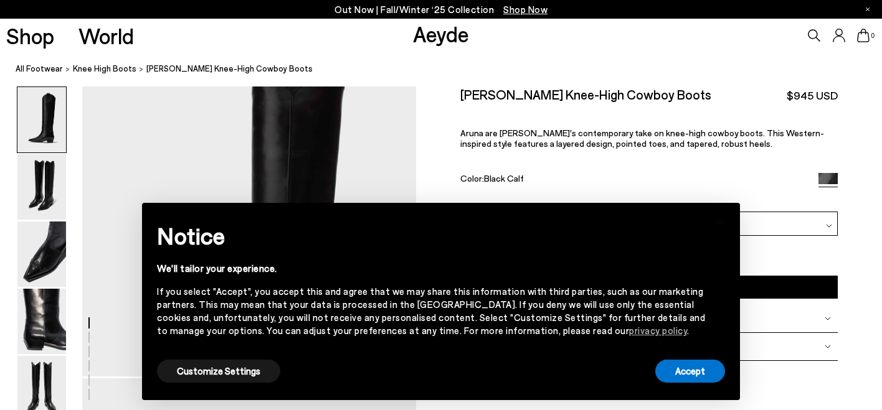 This screenshot has height=410, width=882. I want to click on div: If you select "Accept", you accept this and agree that we may share this information with third p..., so click(431, 311).